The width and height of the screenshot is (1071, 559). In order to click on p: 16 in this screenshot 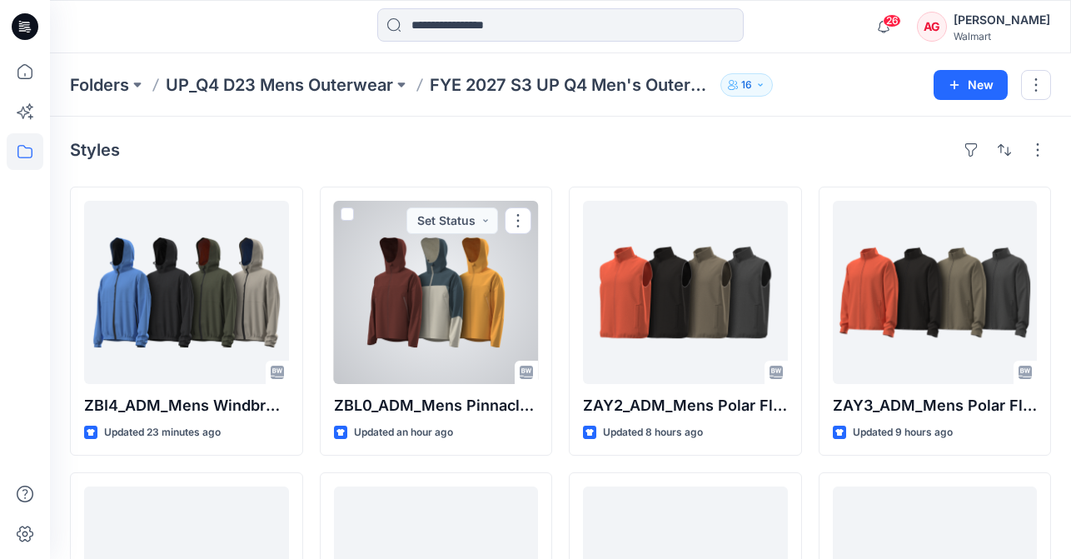, I will do `click(746, 85)`.